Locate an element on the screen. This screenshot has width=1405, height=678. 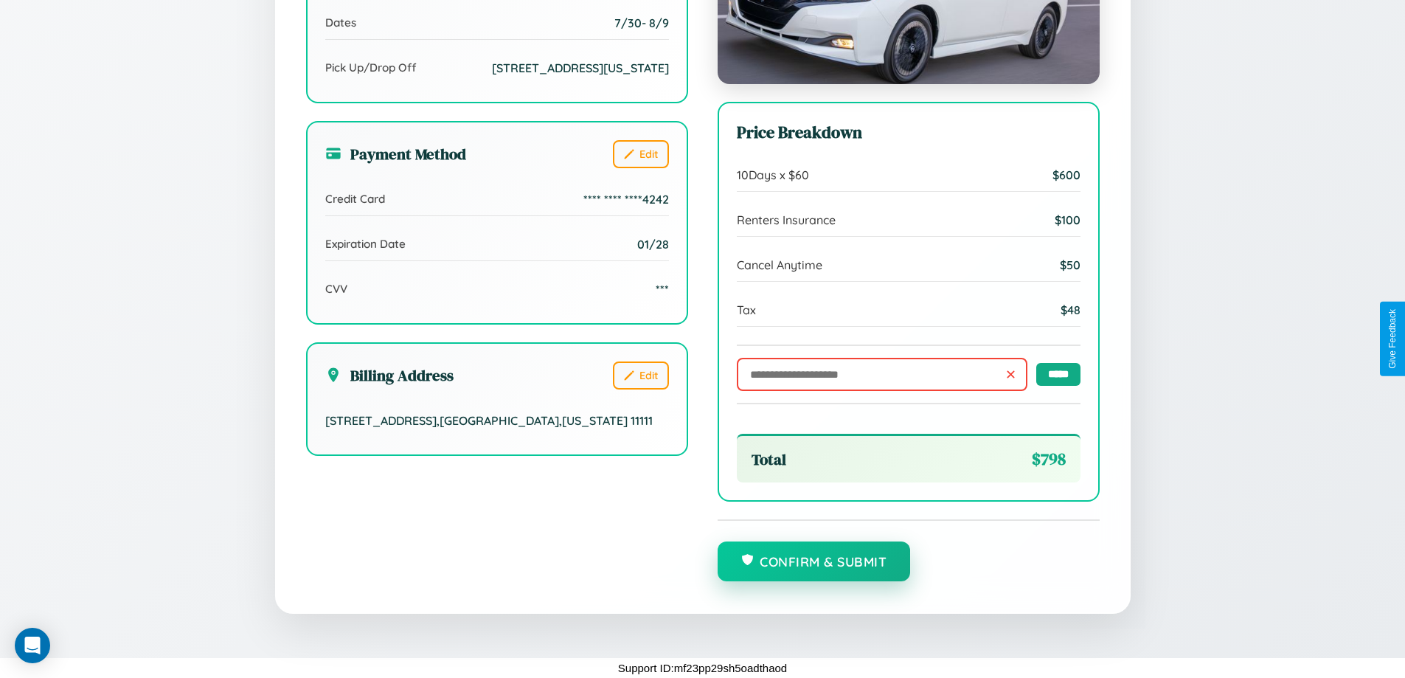
span: 7 / 30 - 8 / 9 is located at coordinates (641, 23).